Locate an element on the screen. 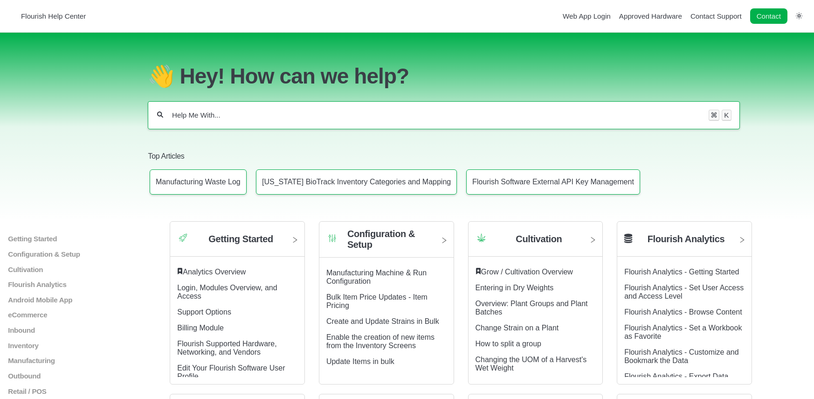 This screenshot has width=814, height=399. h2: Cultivation is located at coordinates (538, 239).